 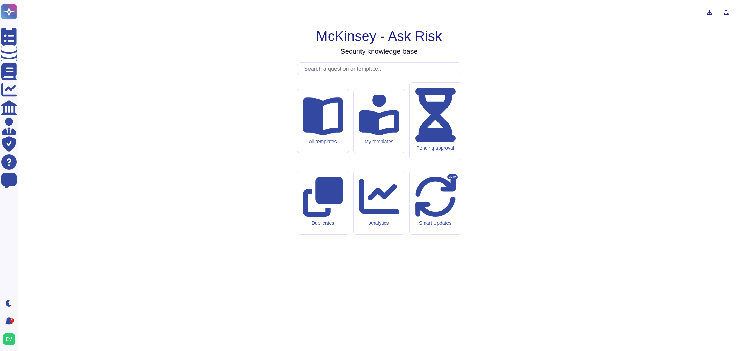 I want to click on div: My templates, so click(x=379, y=142).